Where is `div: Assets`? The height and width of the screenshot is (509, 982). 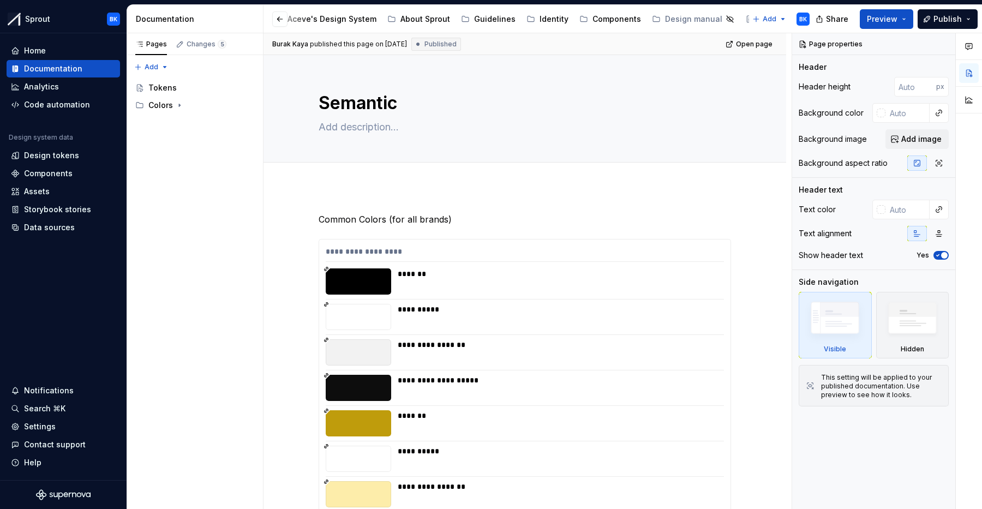 div: Assets is located at coordinates (37, 191).